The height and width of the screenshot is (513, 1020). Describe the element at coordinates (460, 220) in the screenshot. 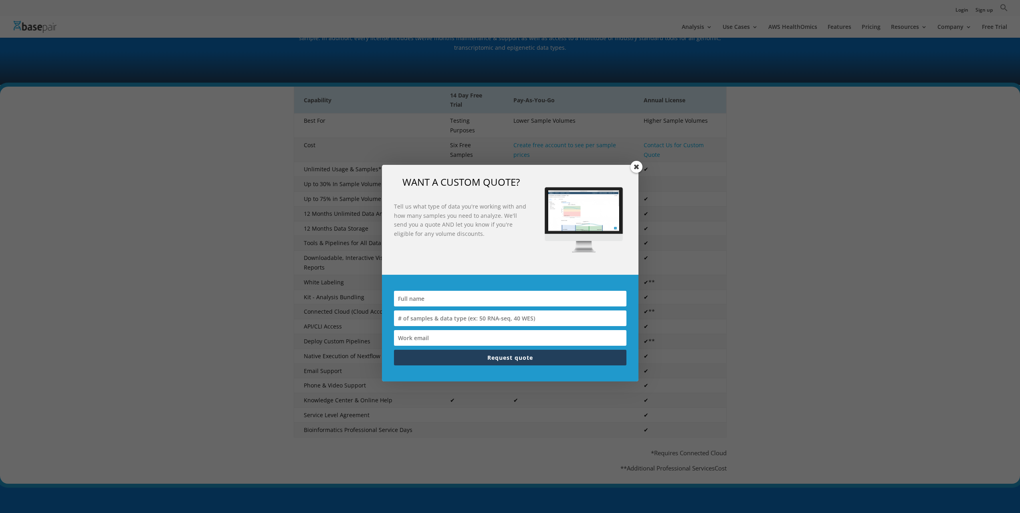

I see `strong: Tell us what type of data you're working with and how many samples you need to analyze. We'll sen...` at that location.